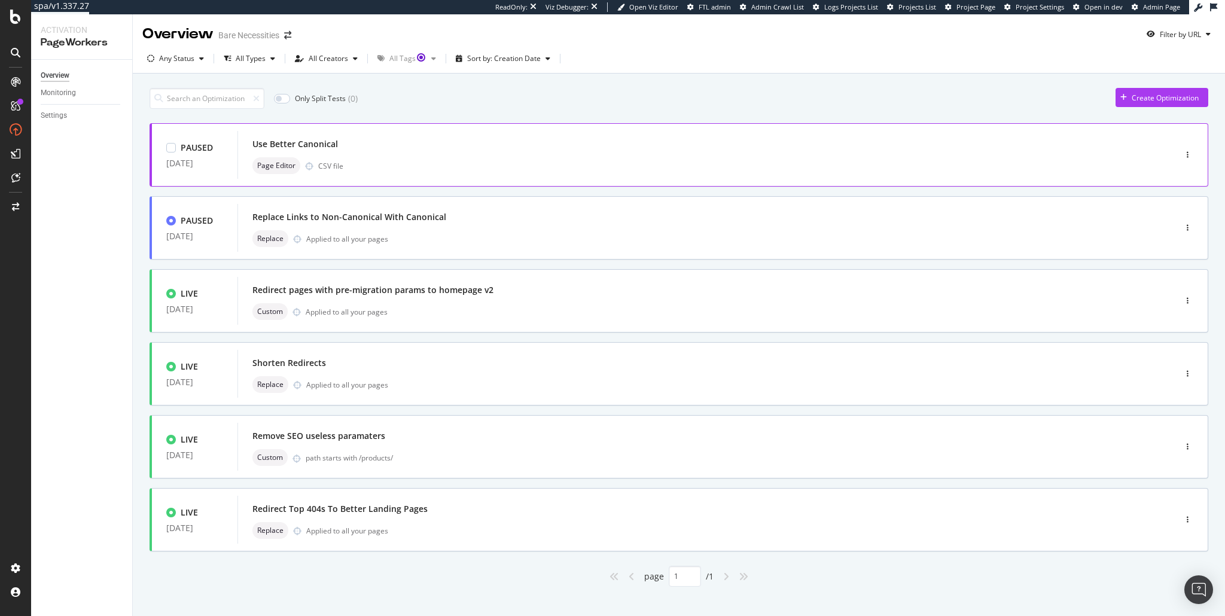  Describe the element at coordinates (319, 436) in the screenshot. I see `div: Remove SEO useless paramaters` at that location.